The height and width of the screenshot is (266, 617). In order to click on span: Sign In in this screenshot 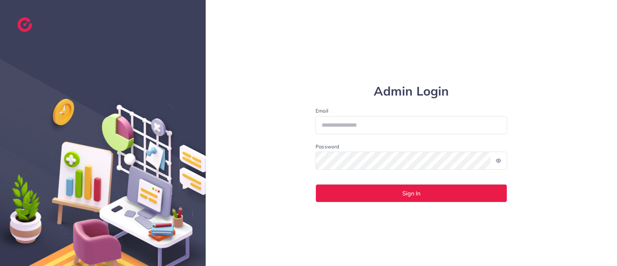, I will do `click(411, 193)`.